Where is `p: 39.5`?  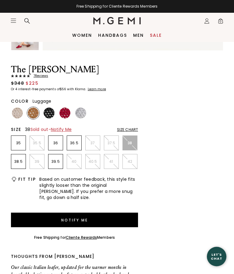
p: 39.5 is located at coordinates (55, 162).